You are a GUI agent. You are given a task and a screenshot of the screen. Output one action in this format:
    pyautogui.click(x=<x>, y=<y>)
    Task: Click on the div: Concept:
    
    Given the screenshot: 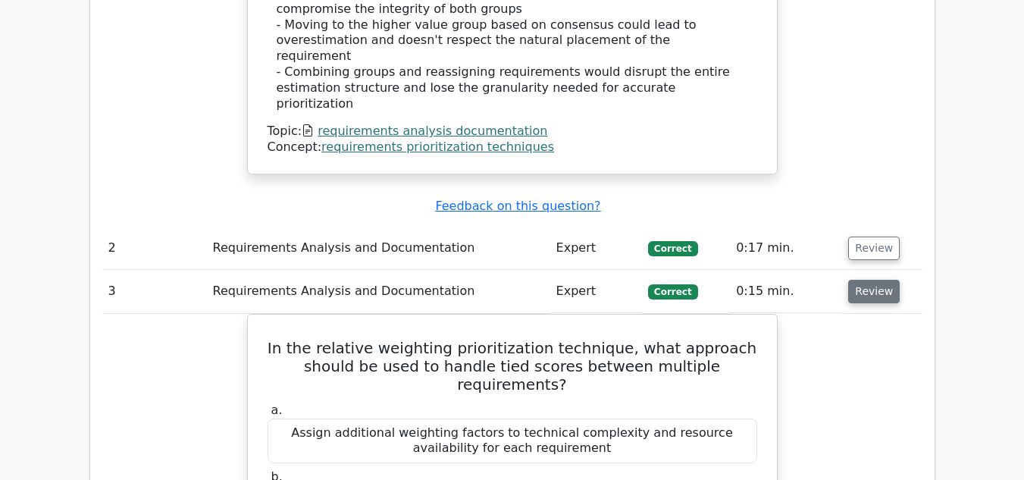 What is the action you would take?
    pyautogui.click(x=513, y=147)
    